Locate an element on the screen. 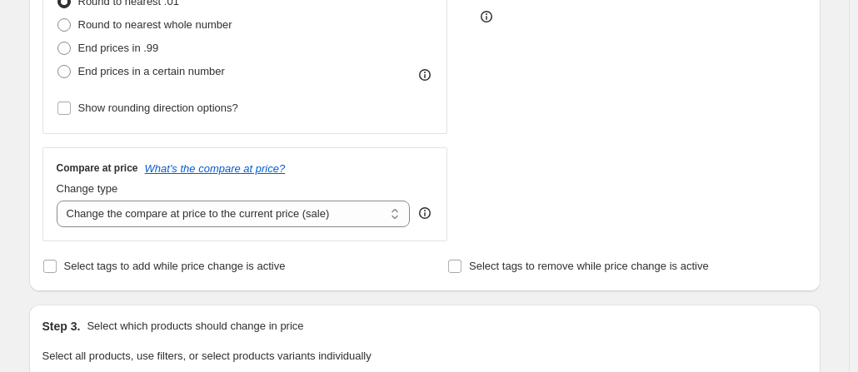  span: Round to nearest whole number is located at coordinates (155, 24).